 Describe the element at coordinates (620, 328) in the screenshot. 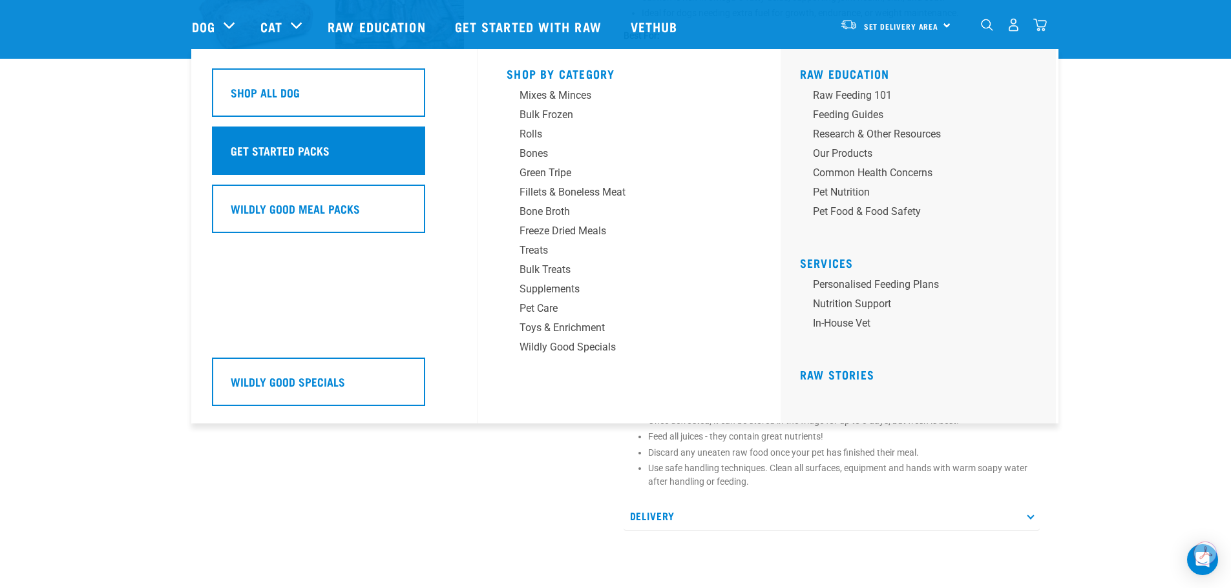

I see `div: Toys & Enrichment` at that location.